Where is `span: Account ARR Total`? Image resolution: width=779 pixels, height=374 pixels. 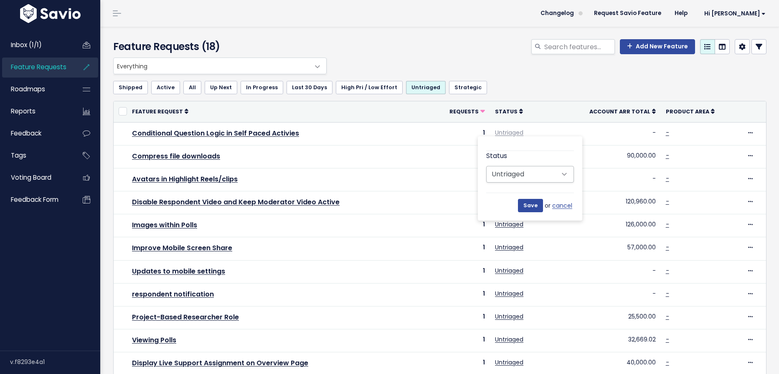 span: Account ARR Total is located at coordinates (620, 111).